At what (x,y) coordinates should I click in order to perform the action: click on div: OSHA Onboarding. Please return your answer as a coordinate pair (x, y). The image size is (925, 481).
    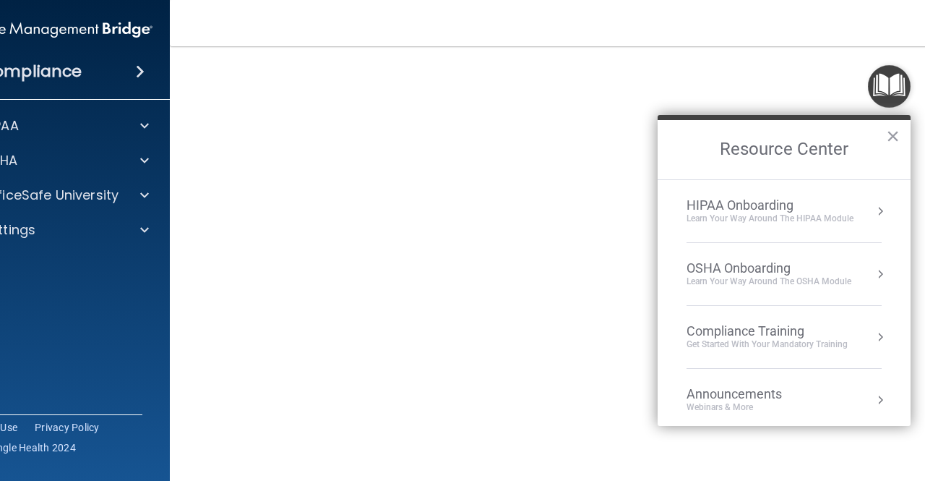
    Looking at the image, I should click on (769, 268).